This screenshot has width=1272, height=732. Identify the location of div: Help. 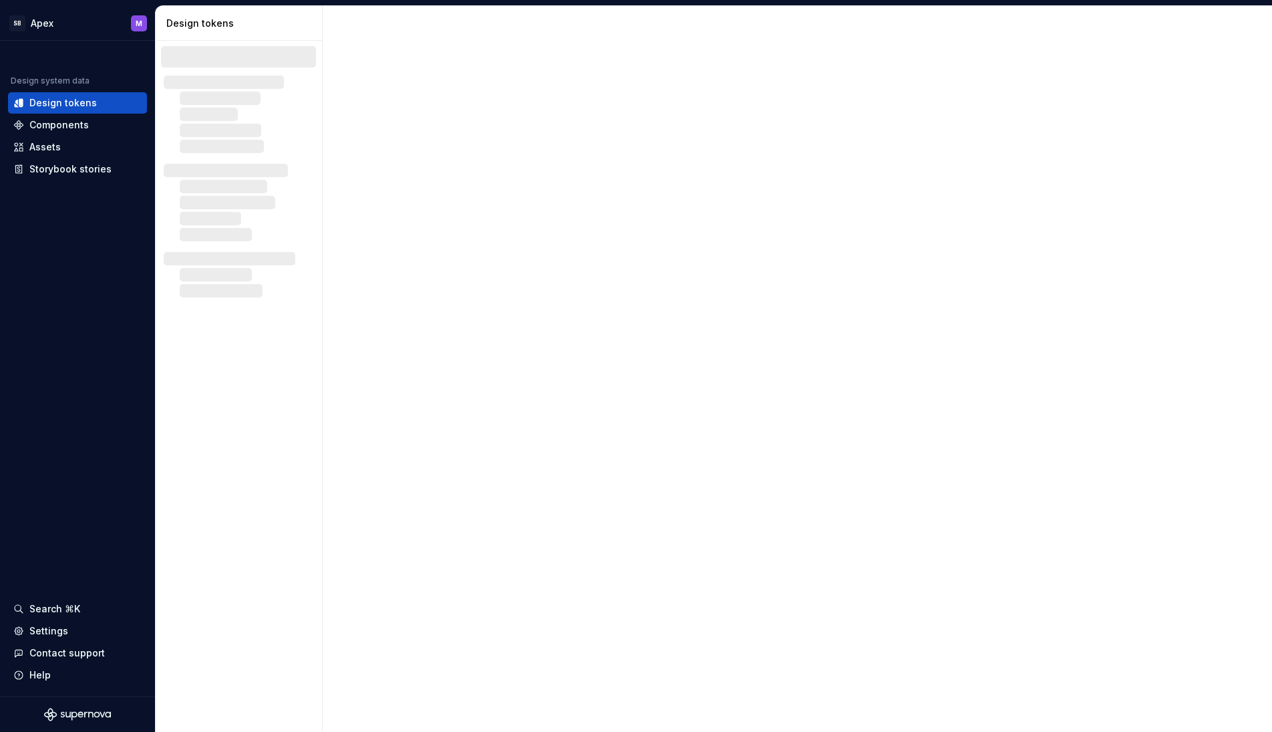
(40, 675).